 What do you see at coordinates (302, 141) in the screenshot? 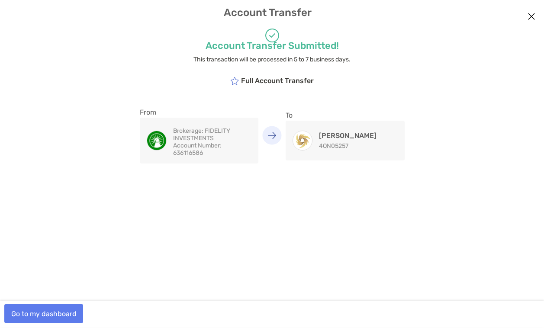
I see `img: Roth IRA` at bounding box center [302, 141].